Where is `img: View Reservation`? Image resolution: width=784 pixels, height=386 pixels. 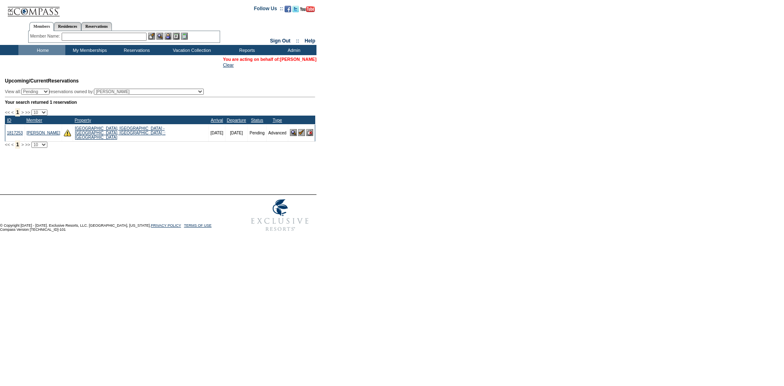 img: View Reservation is located at coordinates (293, 132).